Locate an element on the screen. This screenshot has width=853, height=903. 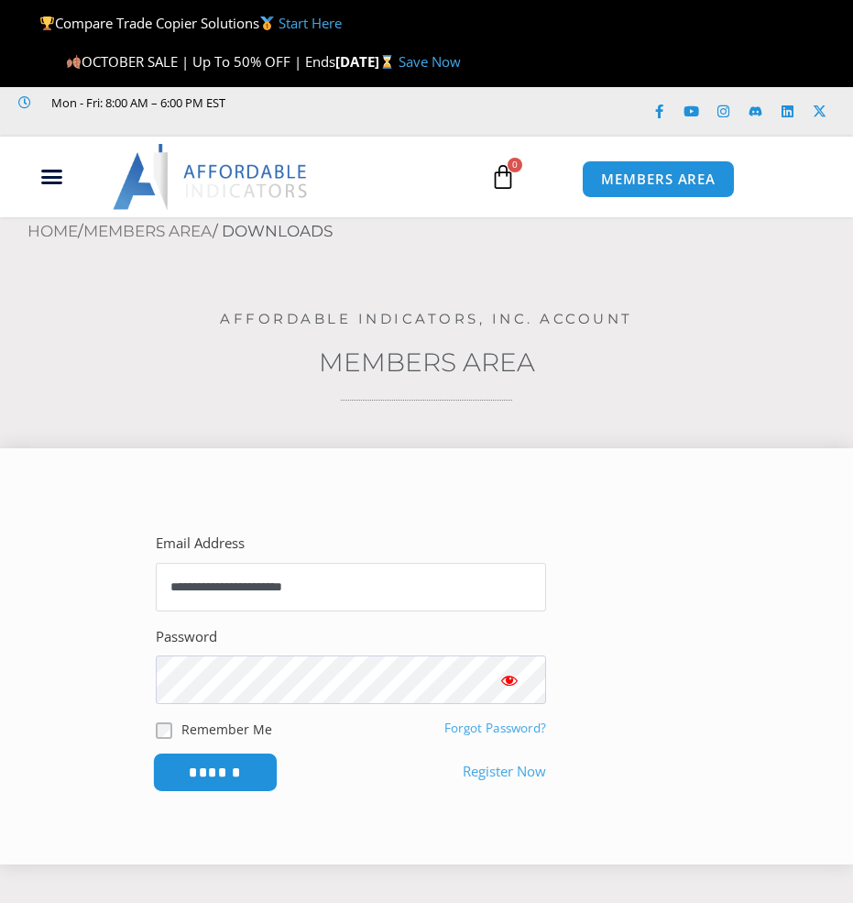
span: Mon - Fri: 8:00 AM – 6:00 PM EST is located at coordinates (136, 103).